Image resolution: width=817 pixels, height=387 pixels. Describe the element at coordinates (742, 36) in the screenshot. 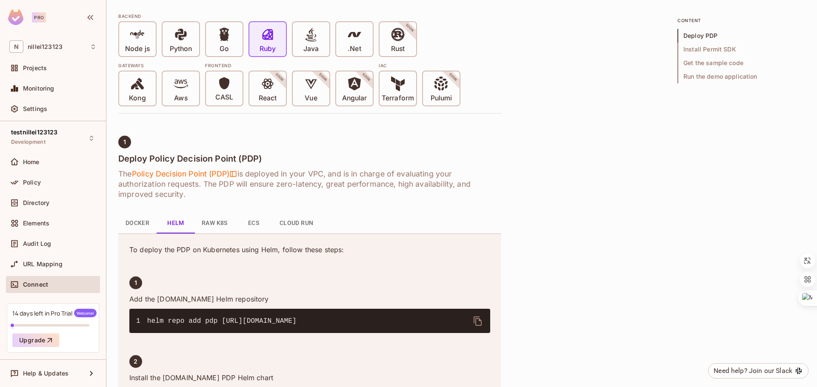

I see `span: Deploy PDP` at that location.